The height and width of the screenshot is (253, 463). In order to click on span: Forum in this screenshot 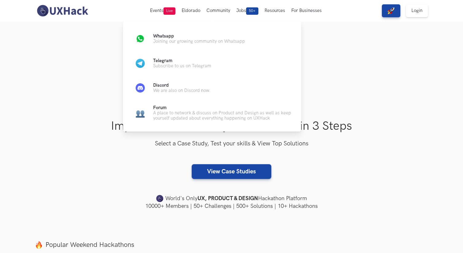, I will do `click(160, 107)`.